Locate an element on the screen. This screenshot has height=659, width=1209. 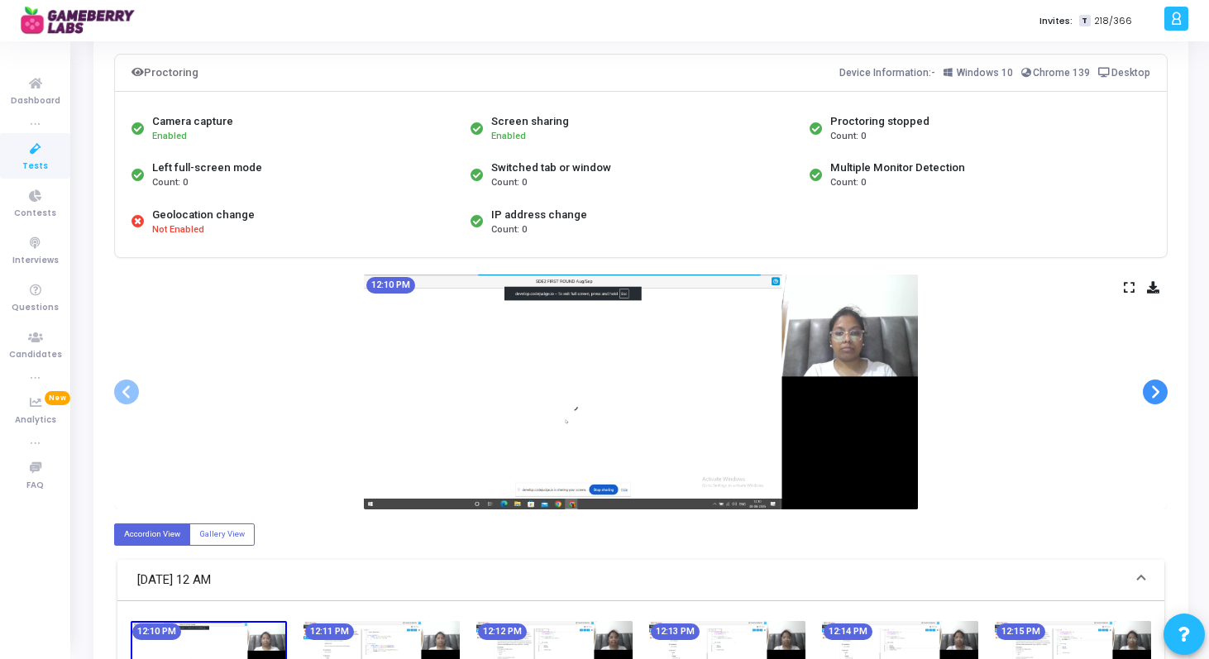
span: New is located at coordinates (57, 398).